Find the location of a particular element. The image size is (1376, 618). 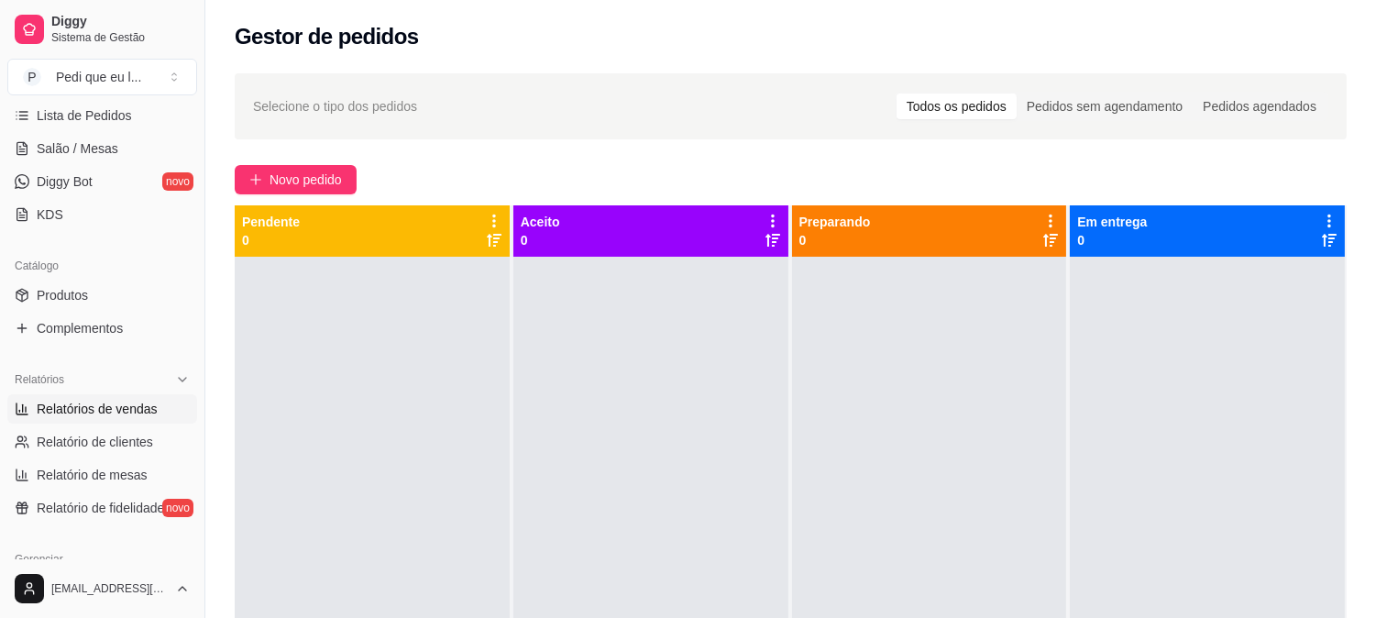

h2: Gestor de pedidos is located at coordinates (326, 37).